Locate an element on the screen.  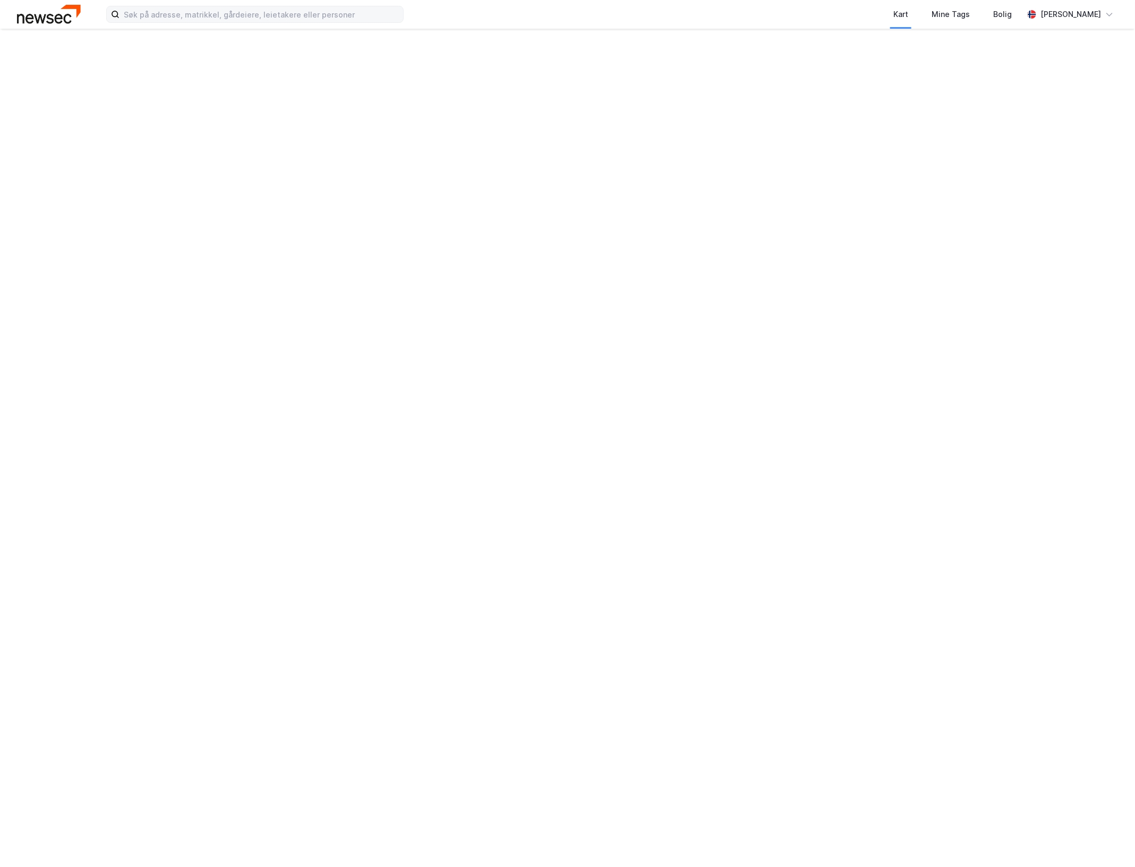
div: Kontrollprogram for chat is located at coordinates (1109, 842).